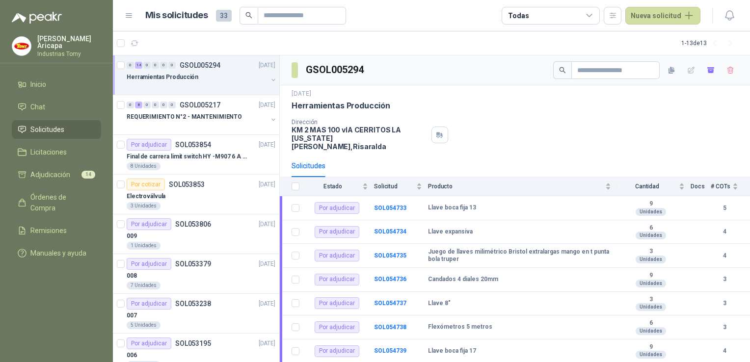 This screenshot has width=750, height=362. Describe the element at coordinates (132, 316) in the screenshot. I see `p: 007` at that location.